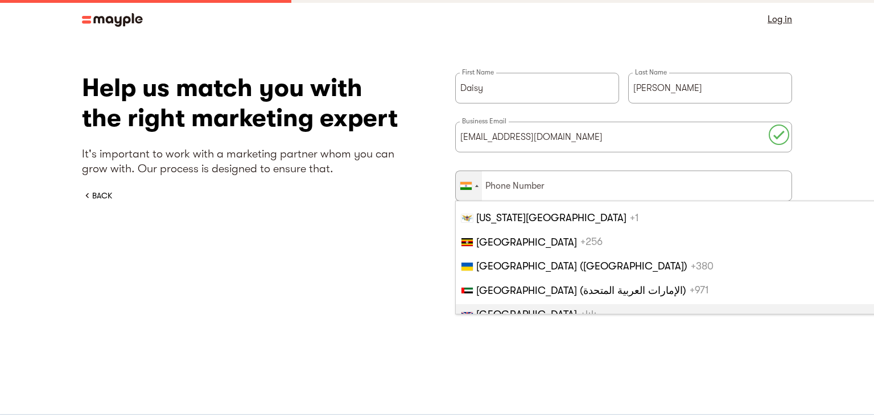  Describe the element at coordinates (779, 19) in the screenshot. I see `a: Log in` at that location.